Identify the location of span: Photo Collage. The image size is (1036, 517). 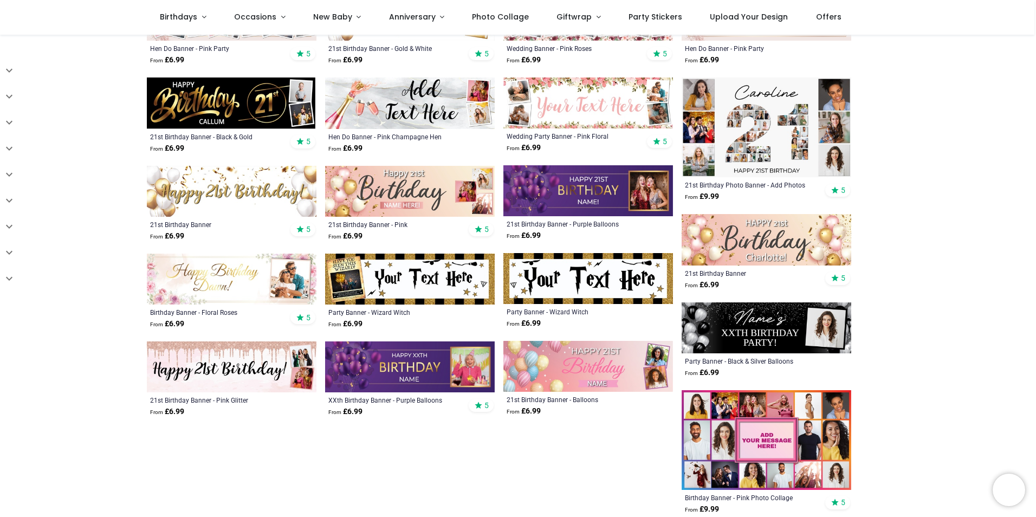
(500, 17).